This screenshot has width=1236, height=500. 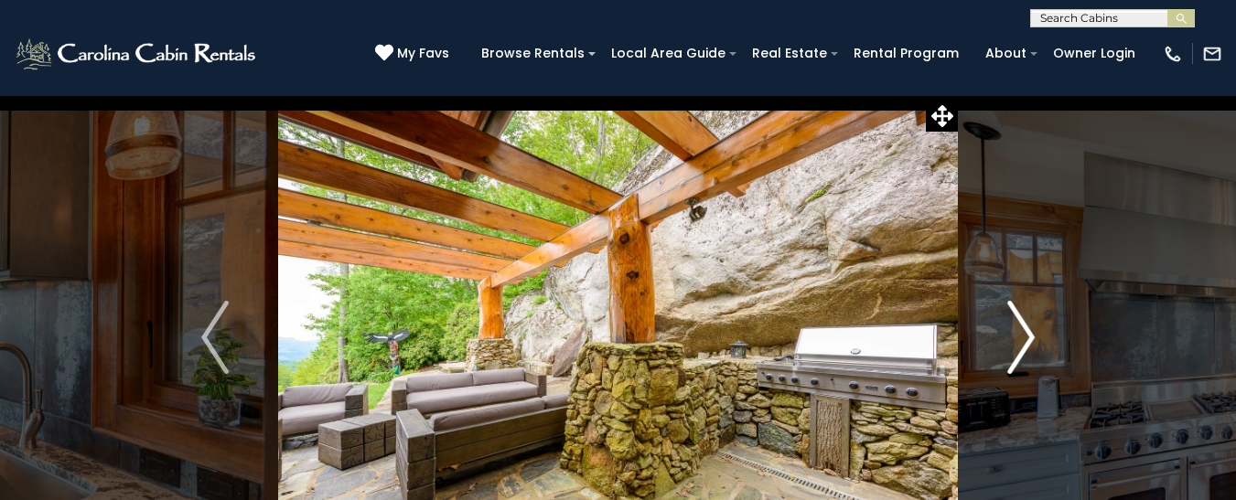 What do you see at coordinates (414, 54) in the screenshot?
I see `a: My Favs` at bounding box center [414, 54].